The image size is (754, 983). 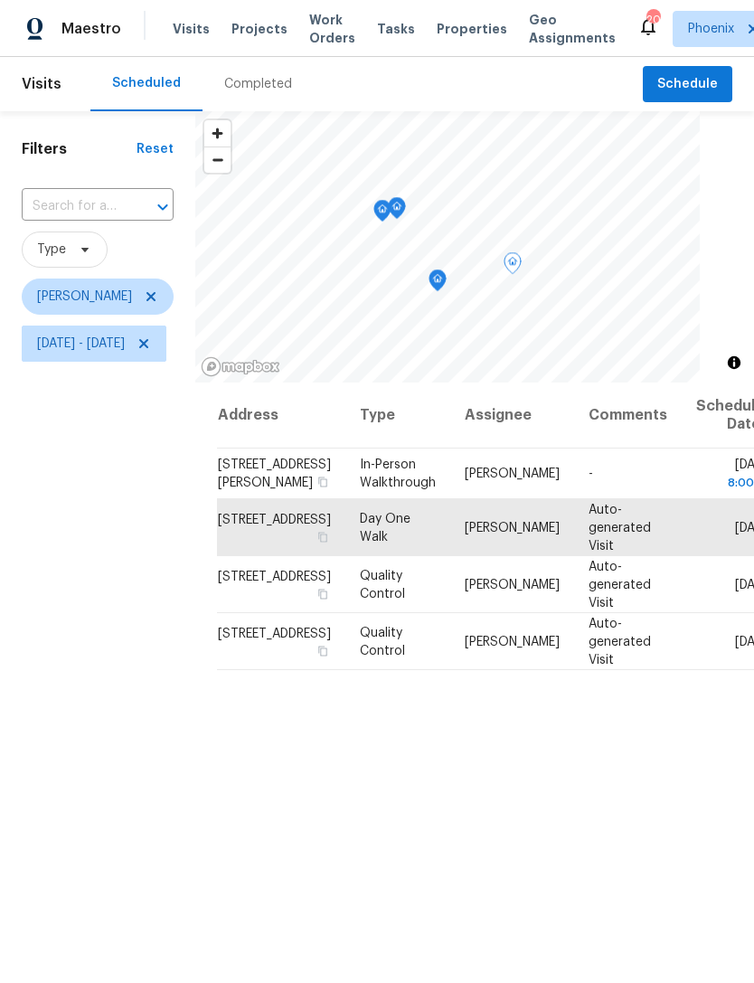 I want to click on th: Type, so click(x=398, y=415).